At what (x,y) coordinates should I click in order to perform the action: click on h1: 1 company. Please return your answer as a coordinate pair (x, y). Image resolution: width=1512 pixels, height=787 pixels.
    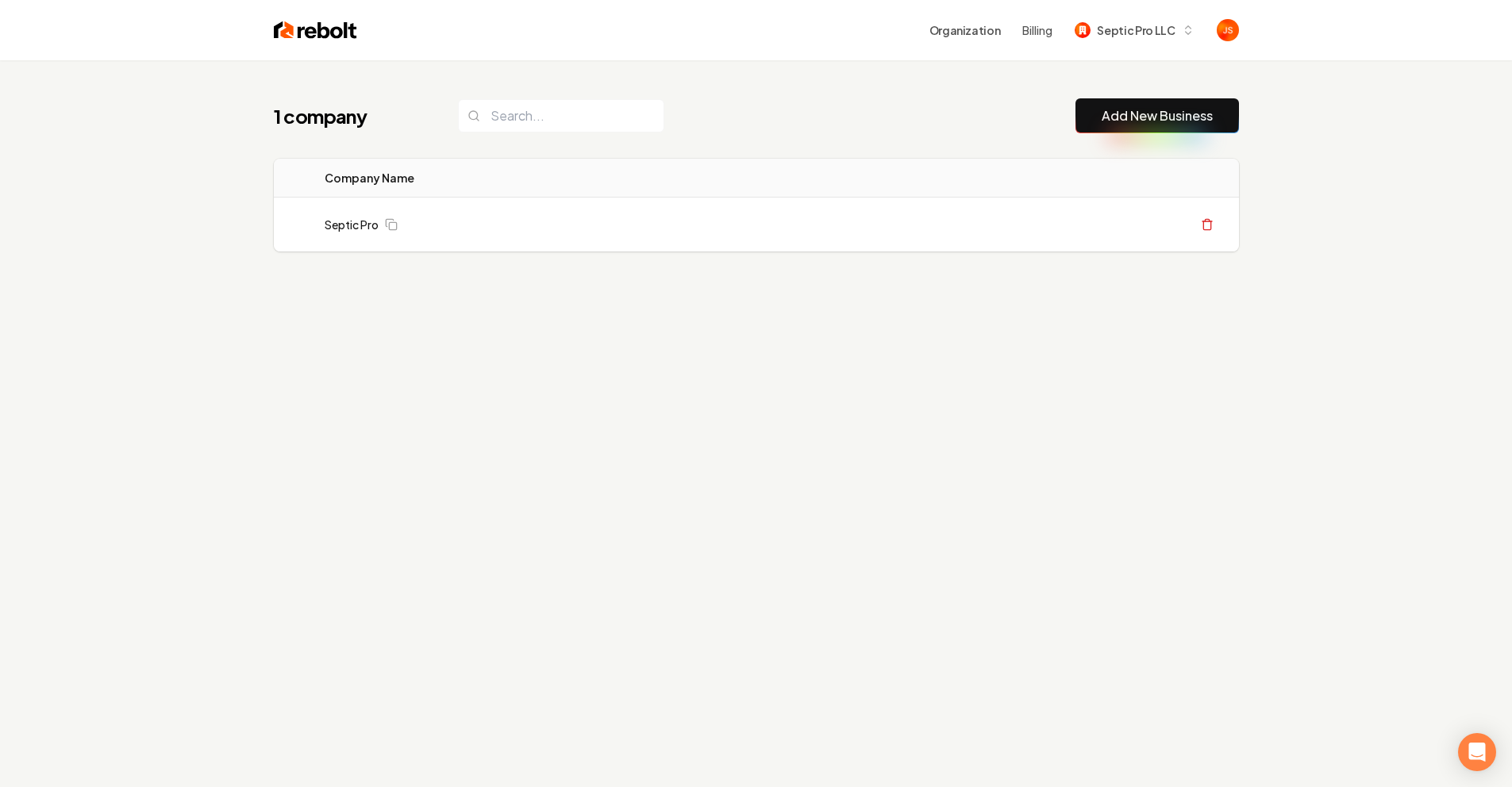
    Looking at the image, I should click on (350, 116).